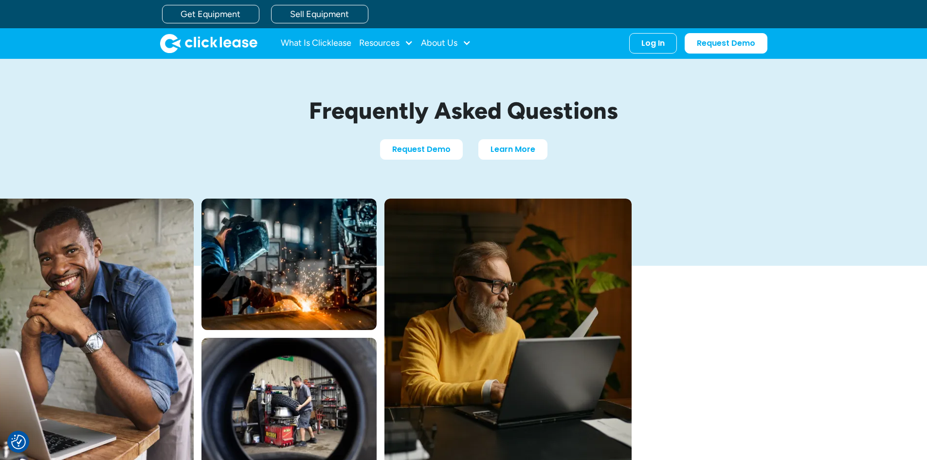 This screenshot has height=460, width=927. I want to click on img: Clicklease logo, so click(209, 43).